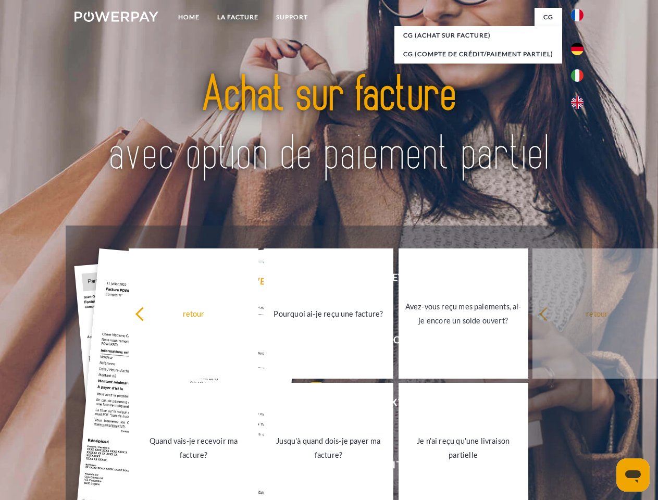 The width and height of the screenshot is (658, 500). What do you see at coordinates (329, 125) in the screenshot?
I see `img: title-powerpay_fr.svg` at bounding box center [329, 125].